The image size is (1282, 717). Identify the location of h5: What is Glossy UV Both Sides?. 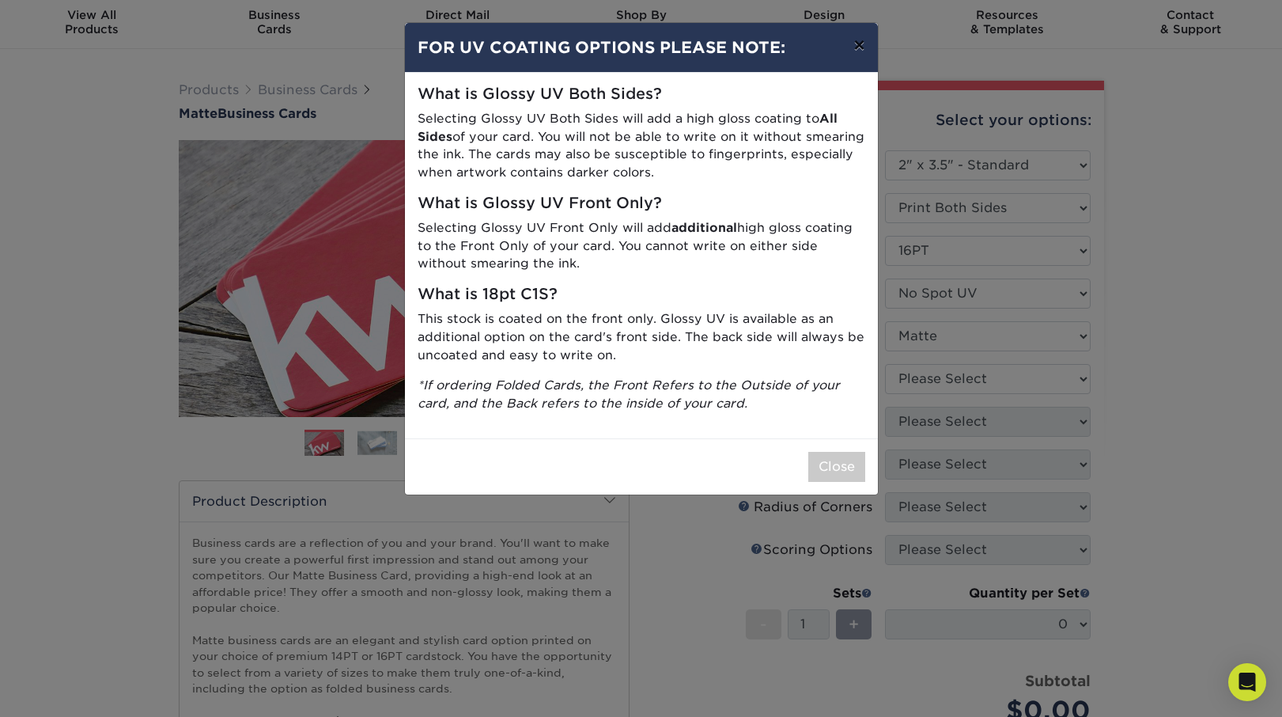
(642, 94).